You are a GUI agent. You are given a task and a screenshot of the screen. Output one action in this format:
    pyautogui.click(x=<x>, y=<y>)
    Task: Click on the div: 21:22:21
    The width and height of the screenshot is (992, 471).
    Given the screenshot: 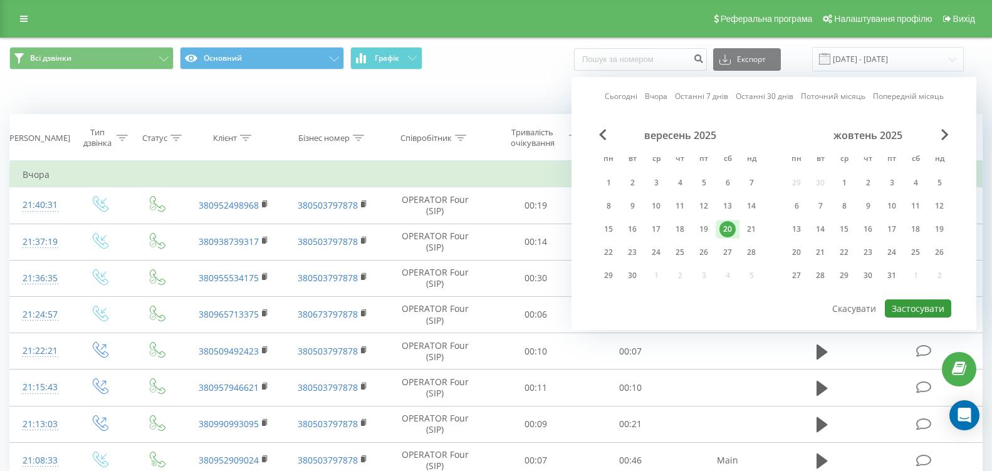 What is the action you would take?
    pyautogui.click(x=40, y=351)
    